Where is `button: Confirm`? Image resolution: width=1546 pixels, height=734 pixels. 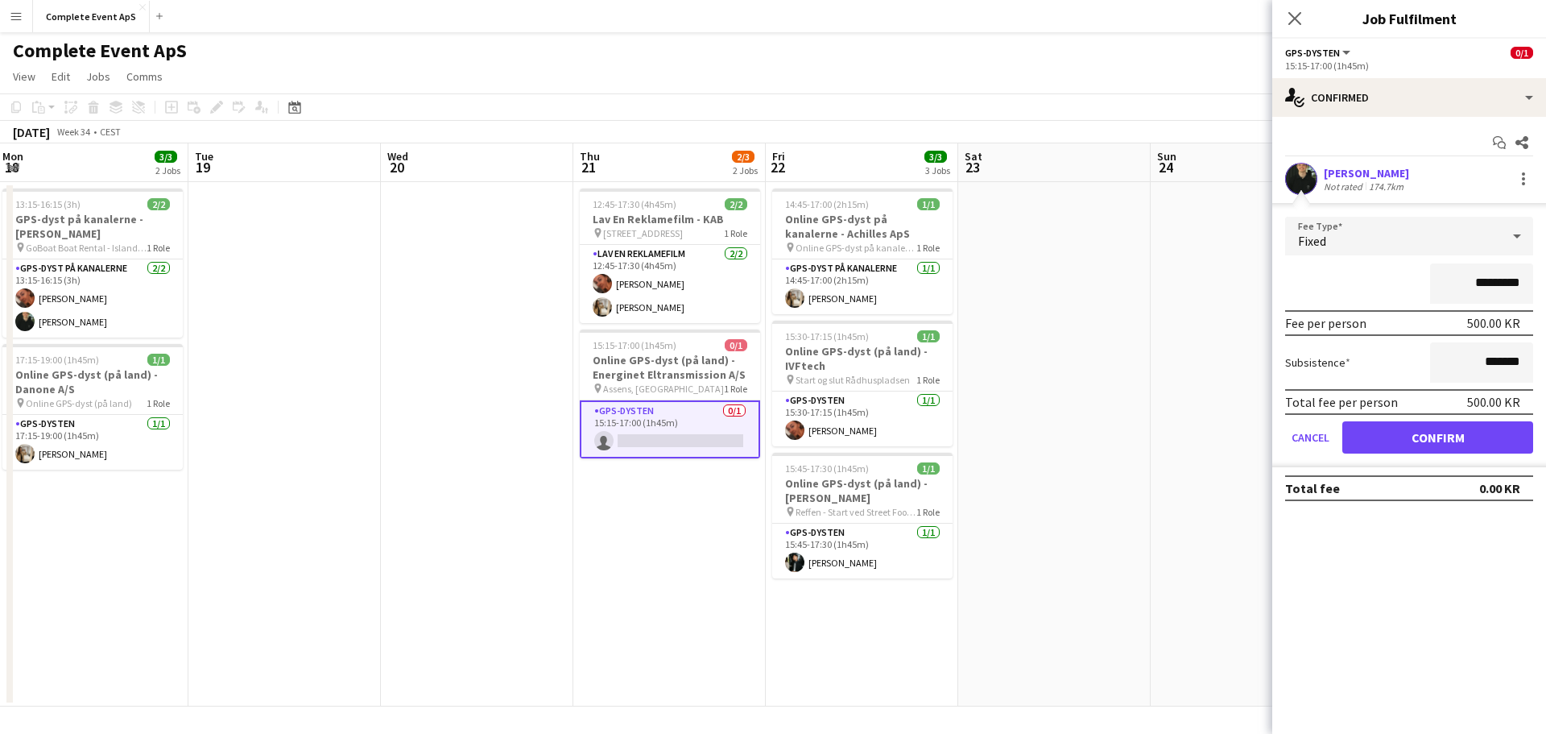
button: Confirm is located at coordinates (1438, 437).